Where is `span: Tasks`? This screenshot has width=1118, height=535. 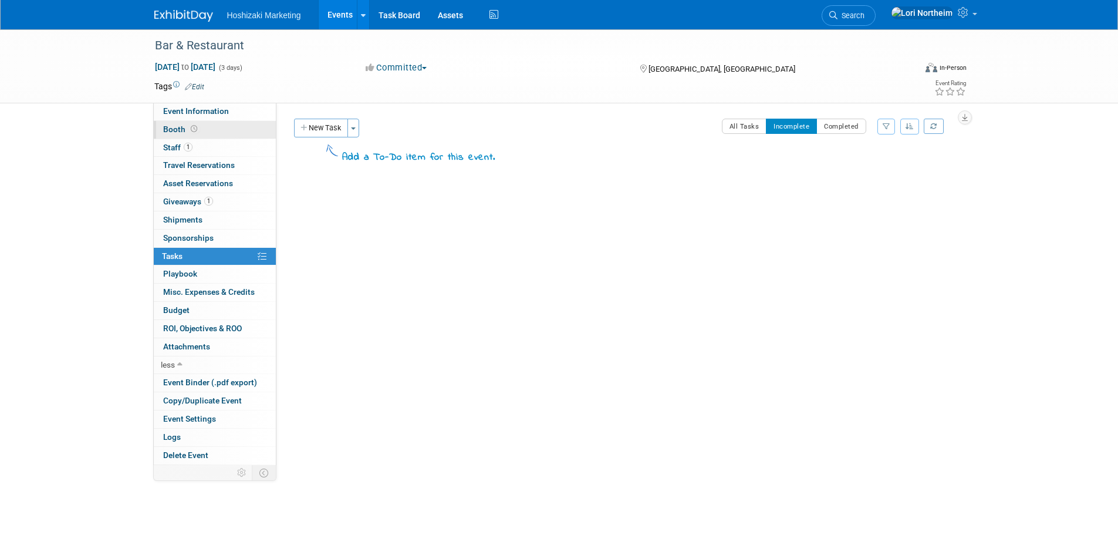
span: Tasks is located at coordinates (172, 256).